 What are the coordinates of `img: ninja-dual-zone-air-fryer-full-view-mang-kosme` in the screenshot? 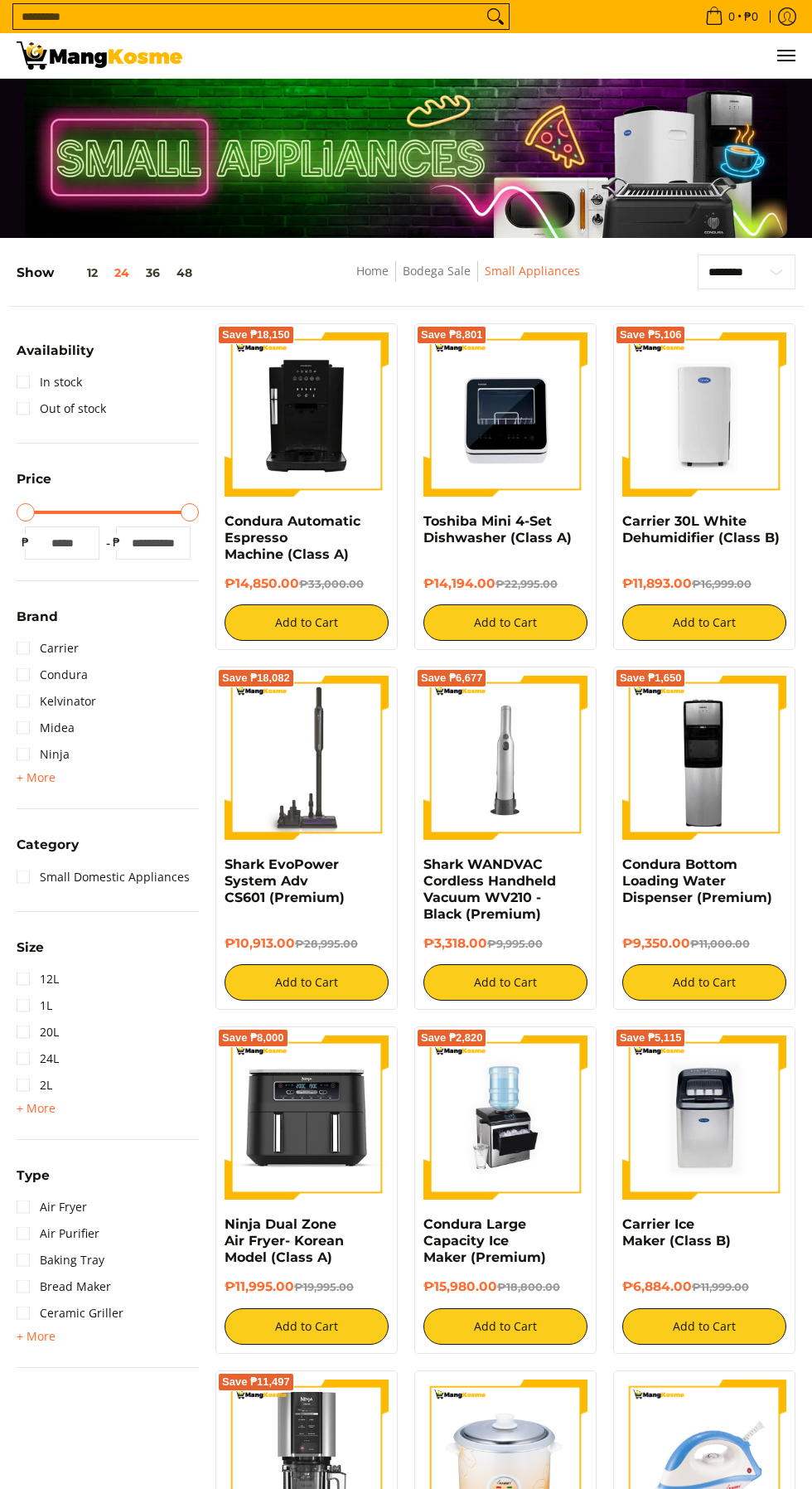 It's located at (307, 1117).